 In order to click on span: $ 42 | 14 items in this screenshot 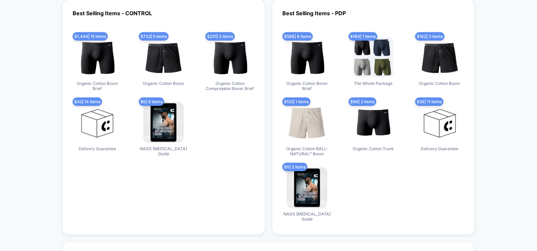, I will do `click(87, 101)`.